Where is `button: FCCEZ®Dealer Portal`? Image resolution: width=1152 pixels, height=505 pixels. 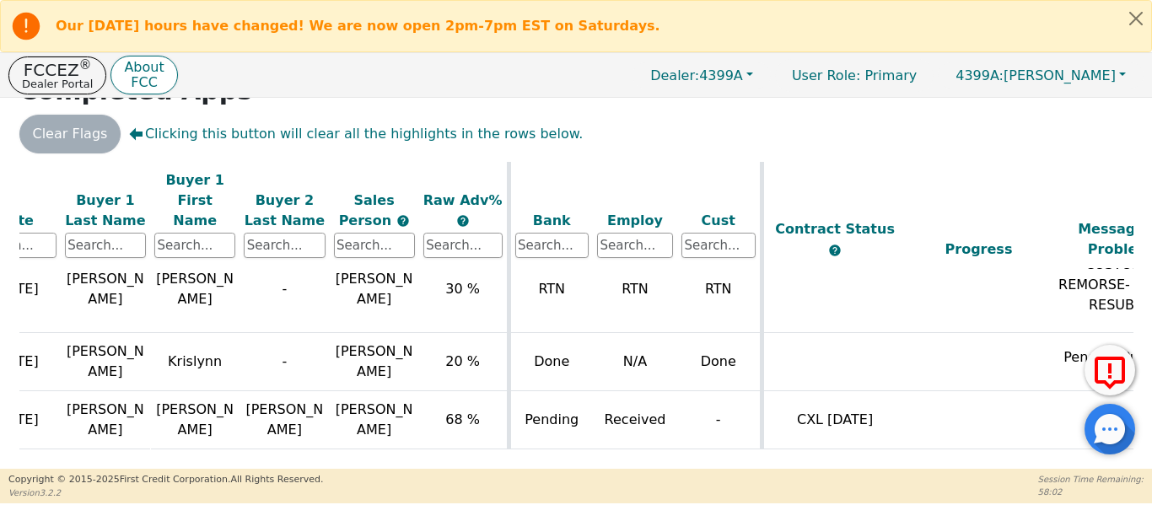
button: FCCEZ®Dealer Portal is located at coordinates (57, 75).